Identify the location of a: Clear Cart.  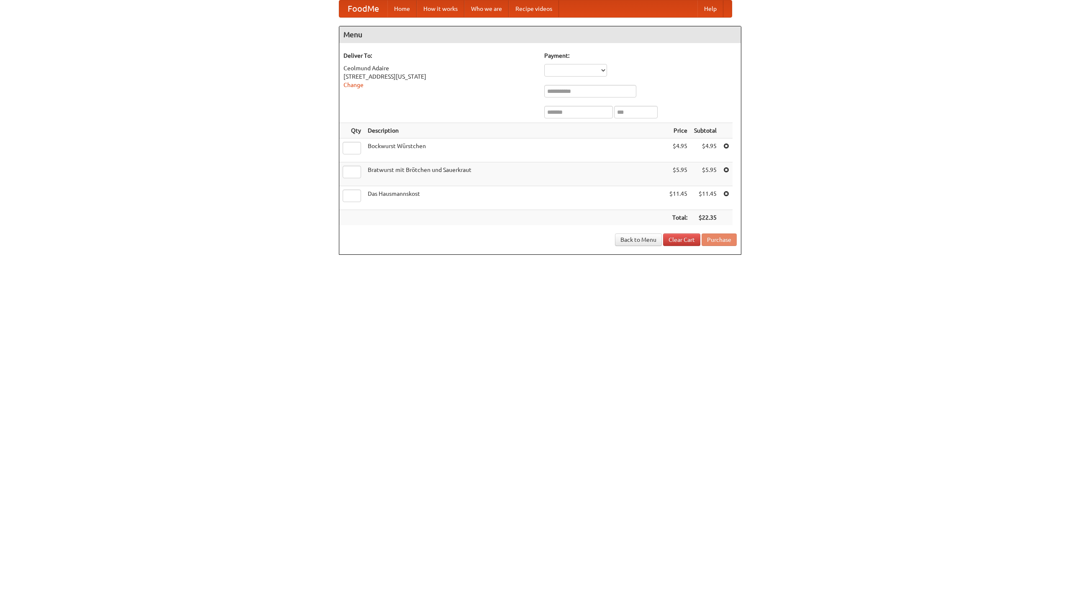
(681, 240).